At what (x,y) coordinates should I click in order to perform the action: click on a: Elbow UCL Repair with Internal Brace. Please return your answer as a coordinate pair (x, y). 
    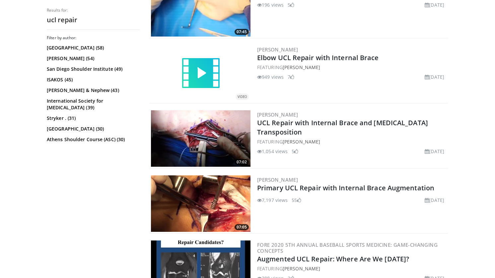
    Looking at the image, I should click on (318, 57).